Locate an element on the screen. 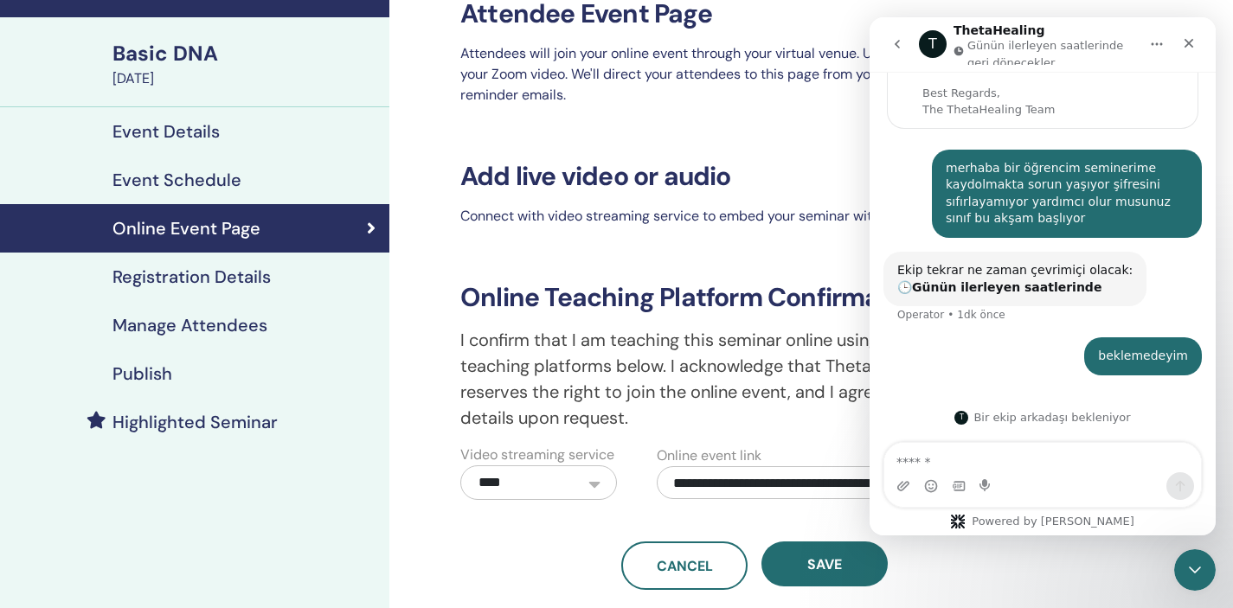  h3: Online Teaching Platform Confirmation is located at coordinates (754, 298).